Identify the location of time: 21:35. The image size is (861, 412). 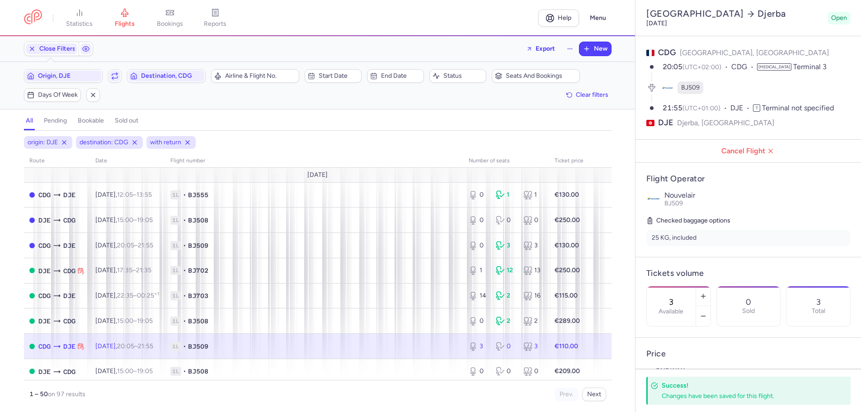
(144, 270).